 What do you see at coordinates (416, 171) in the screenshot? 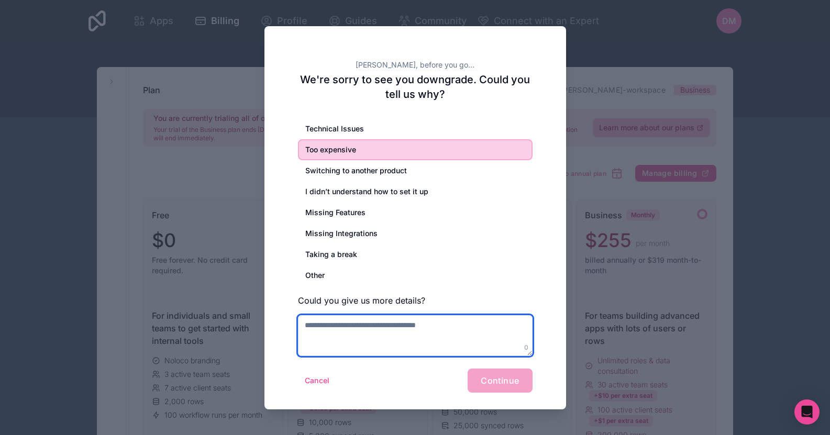
I see `div: Switching to another product` at bounding box center [416, 171].